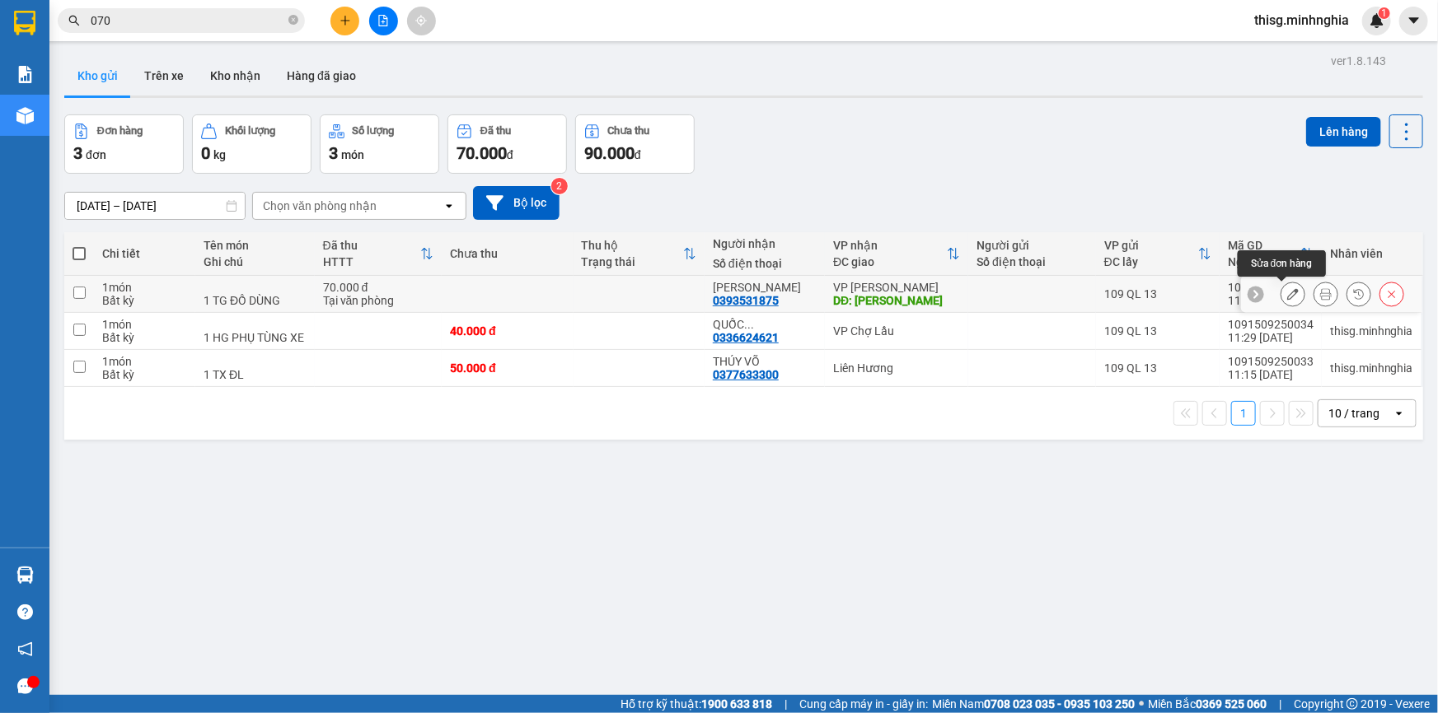 The image size is (1438, 713). What do you see at coordinates (255, 375) in the screenshot?
I see `div: 1 TX ĐL` at bounding box center [255, 375].